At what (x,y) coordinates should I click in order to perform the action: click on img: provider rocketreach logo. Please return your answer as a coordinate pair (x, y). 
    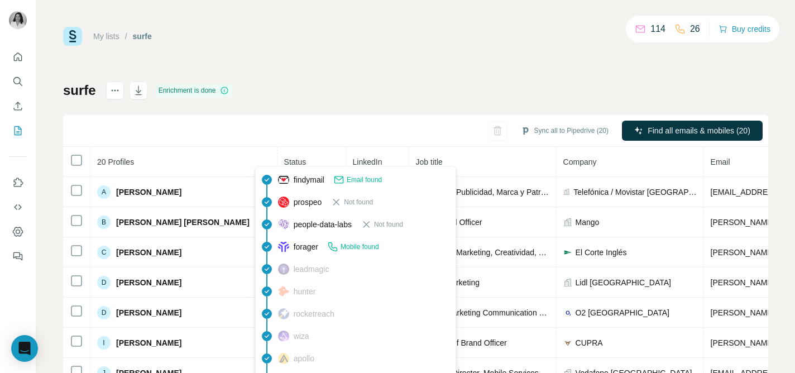
    Looking at the image, I should click on (283, 314).